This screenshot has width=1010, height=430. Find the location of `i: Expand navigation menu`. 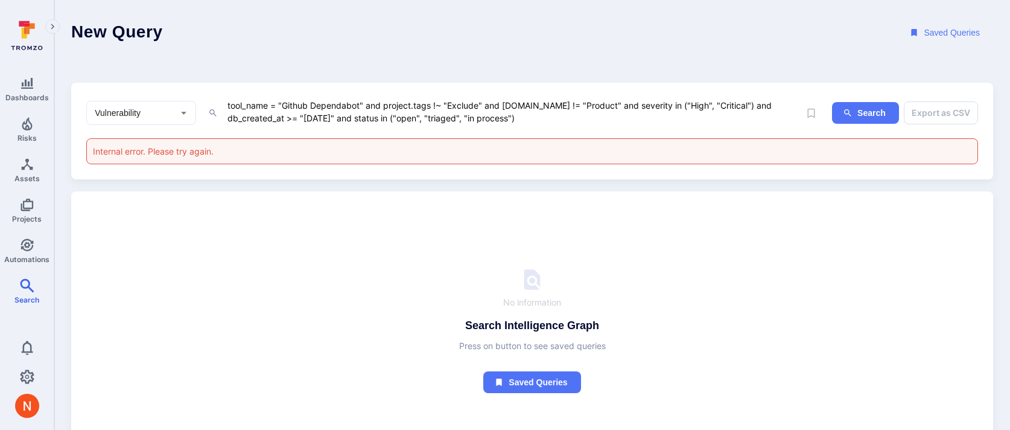

i: Expand navigation menu is located at coordinates (53, 27).